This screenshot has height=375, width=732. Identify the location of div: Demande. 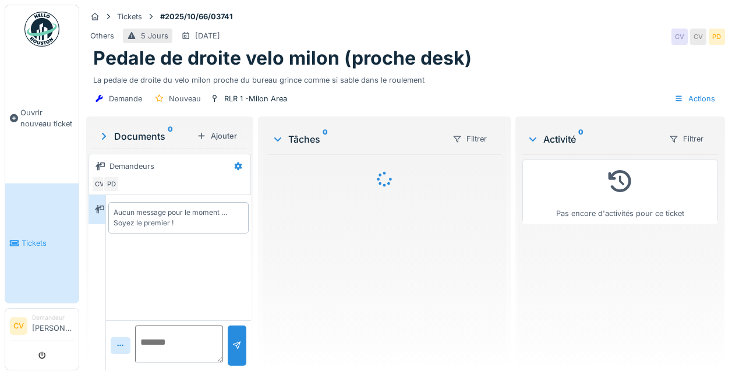
(125, 98).